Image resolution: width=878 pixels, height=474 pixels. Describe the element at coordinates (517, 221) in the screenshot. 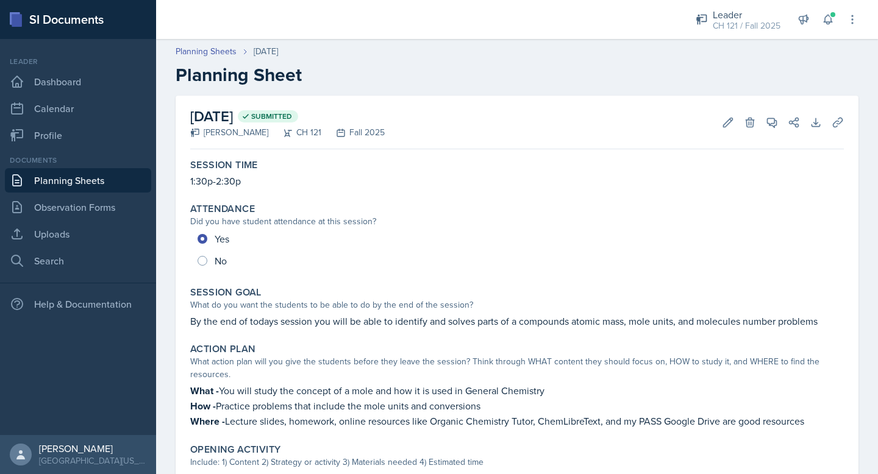

I see `div: Did you have student attendance at this session?` at that location.